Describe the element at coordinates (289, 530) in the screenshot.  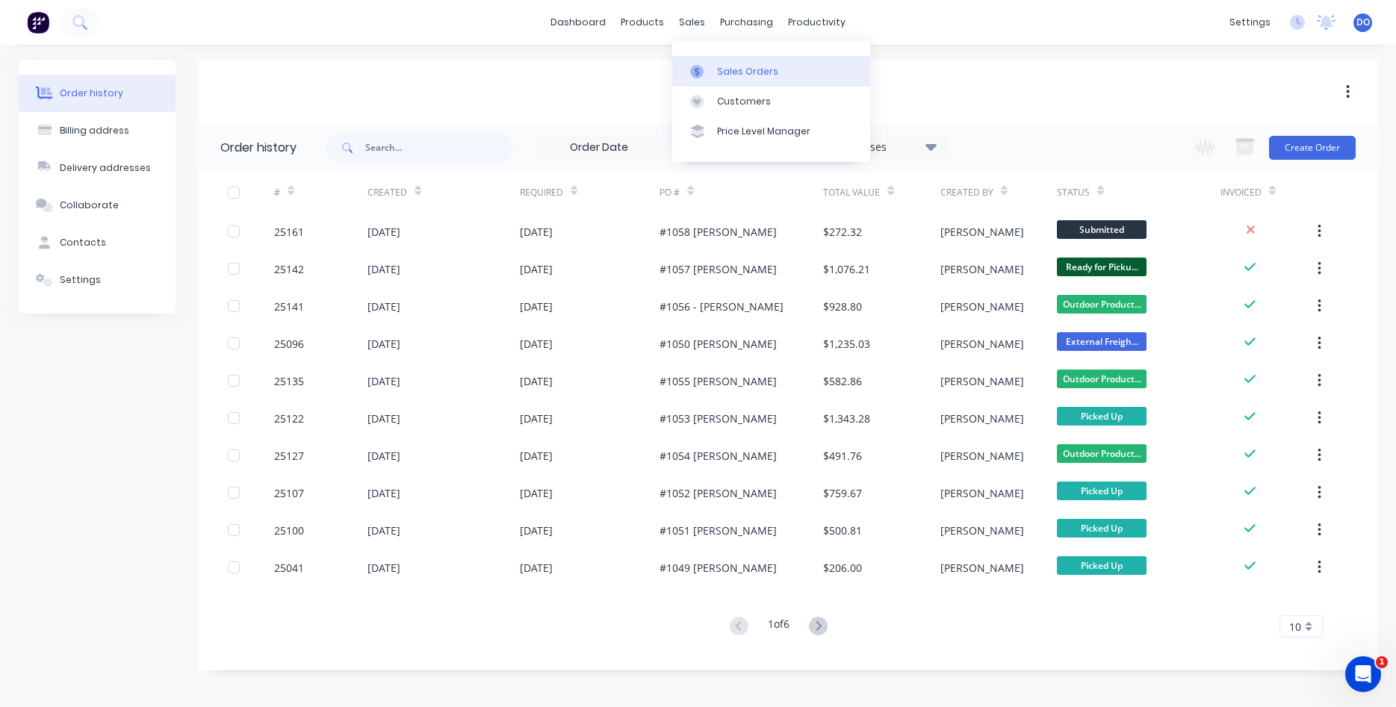
I see `div: 25100` at that location.